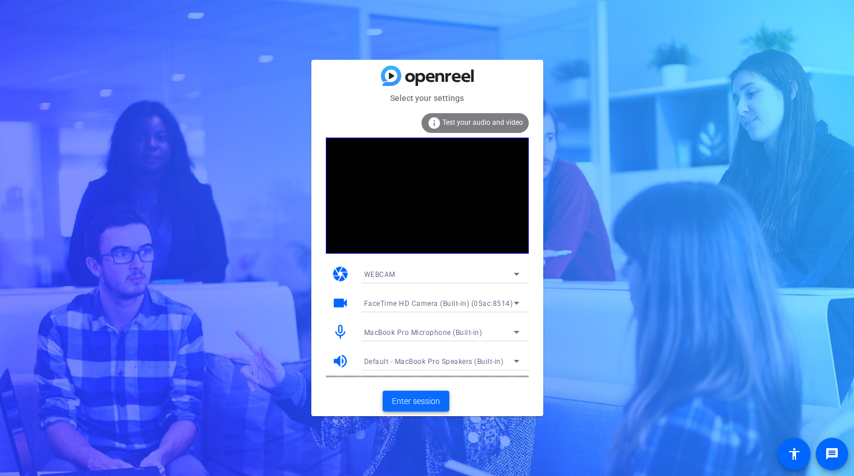  I want to click on mat-icon: mic_none, so click(340, 332).